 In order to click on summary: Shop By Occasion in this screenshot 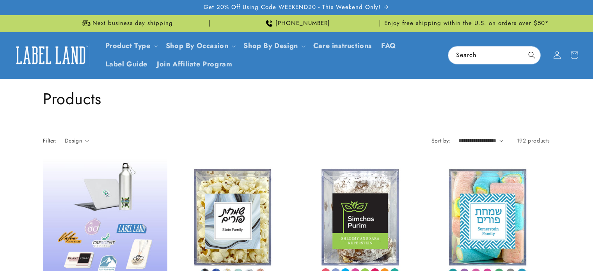, I will do `click(200, 46)`.